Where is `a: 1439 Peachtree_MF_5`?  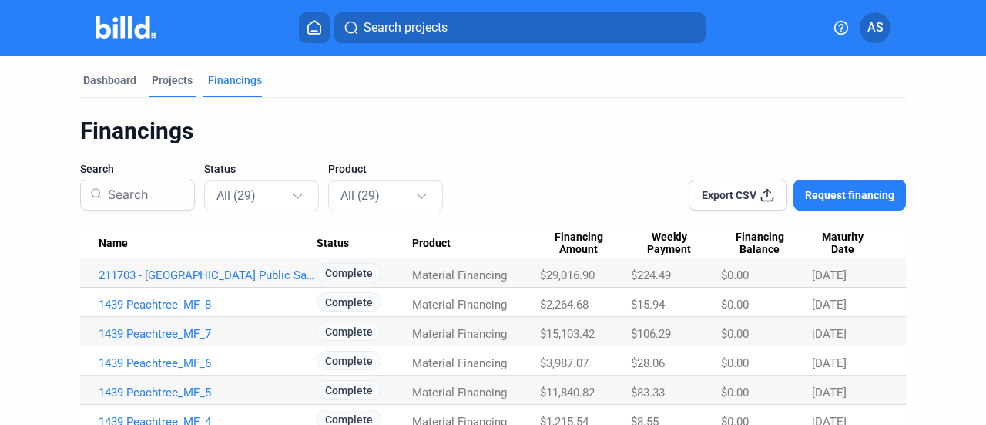 a: 1439 Peachtree_MF_5 is located at coordinates (207, 392).